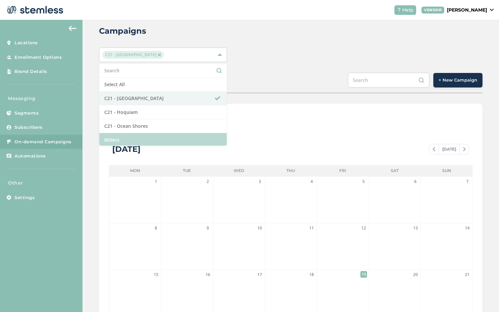  What do you see at coordinates (163, 112) in the screenshot?
I see `li: C21 - Hoquiam` at bounding box center [163, 112].